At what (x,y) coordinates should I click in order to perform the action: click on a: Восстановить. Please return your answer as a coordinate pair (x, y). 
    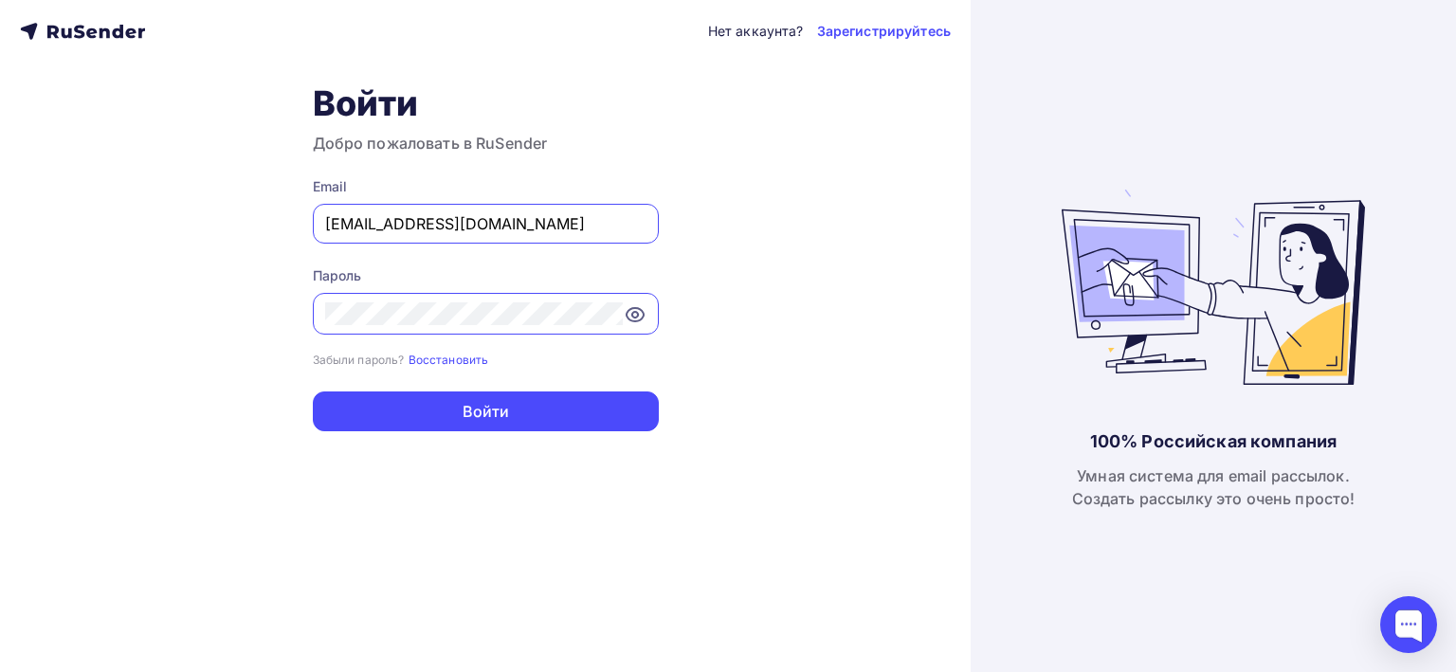
    Looking at the image, I should click on (448, 358).